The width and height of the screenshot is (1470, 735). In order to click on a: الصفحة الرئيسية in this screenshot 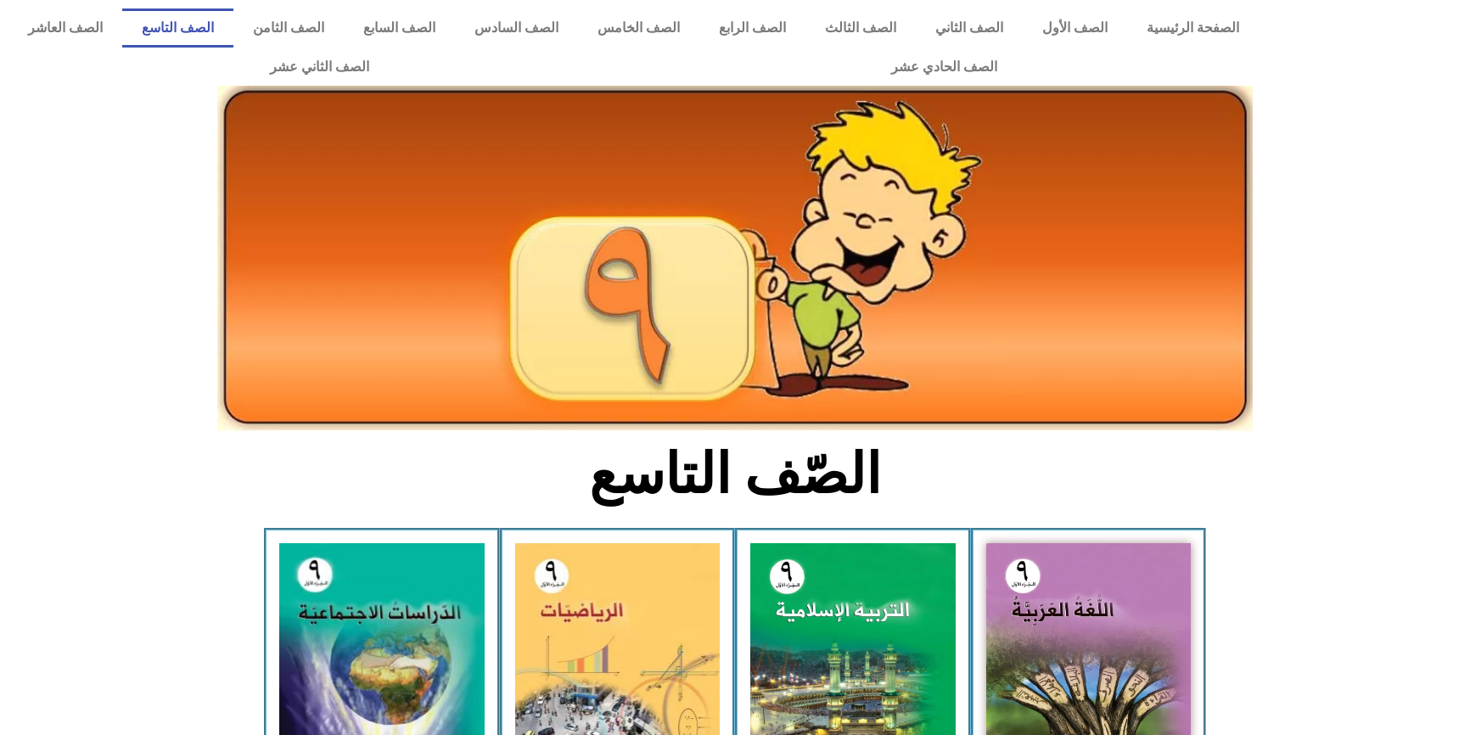, I will do `click(1192, 28)`.